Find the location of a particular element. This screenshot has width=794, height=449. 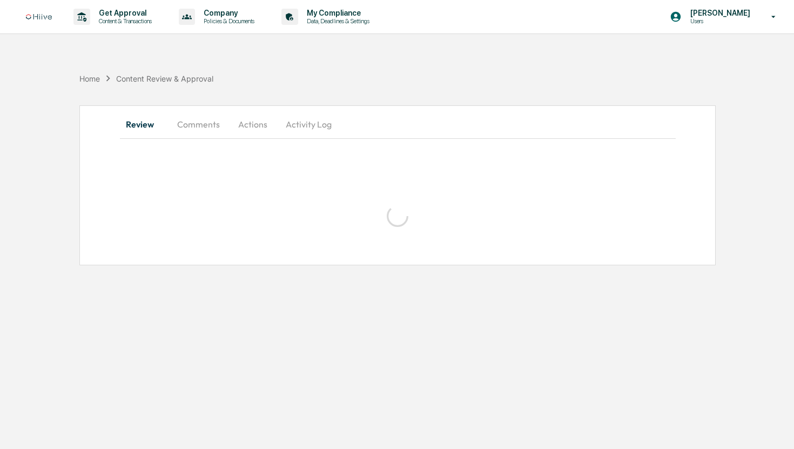

button: Comments is located at coordinates (198, 124).